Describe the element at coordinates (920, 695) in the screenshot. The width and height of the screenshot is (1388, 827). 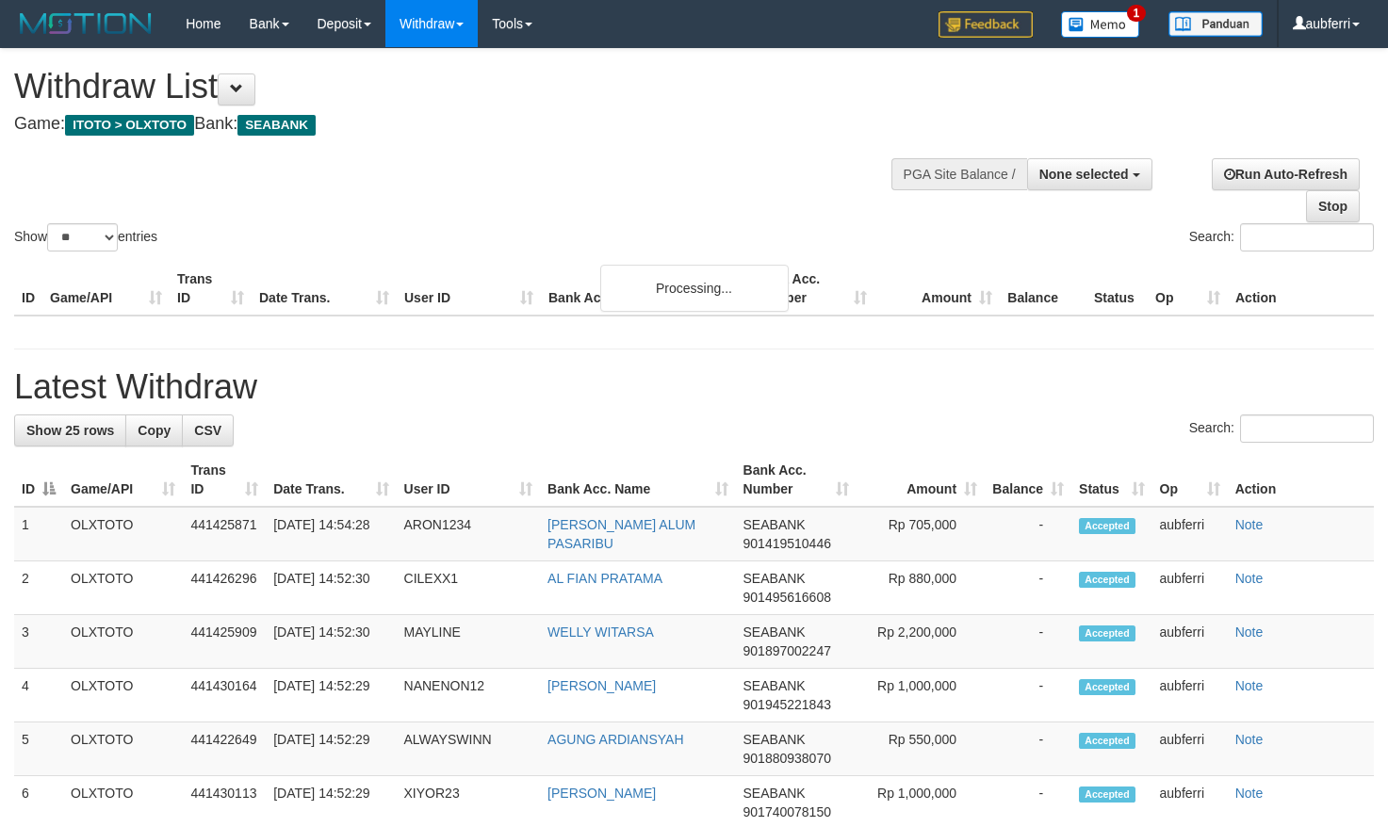
I see `td: Rp 1,000,000` at that location.